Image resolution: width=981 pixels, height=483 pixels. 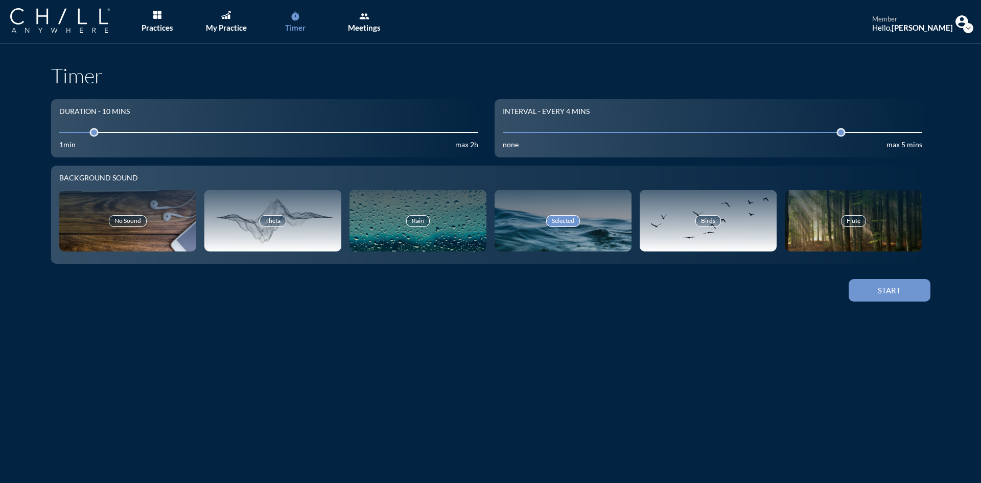 I want to click on div: Hello,, so click(x=912, y=28).